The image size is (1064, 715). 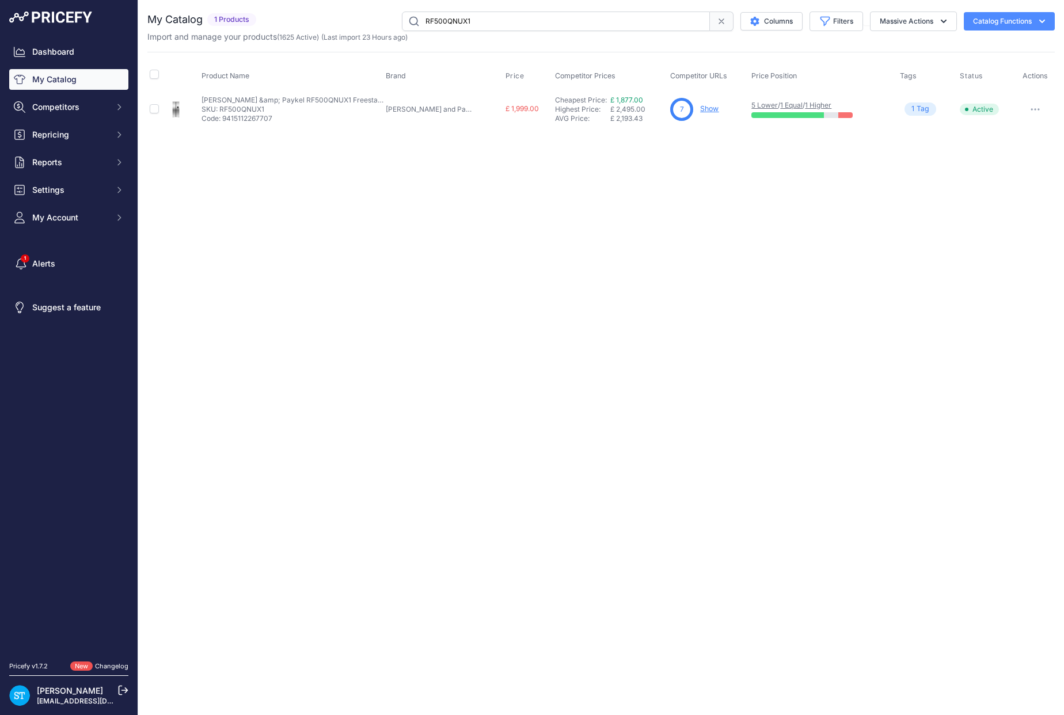 I want to click on p: Import and manage your products, so click(x=277, y=37).